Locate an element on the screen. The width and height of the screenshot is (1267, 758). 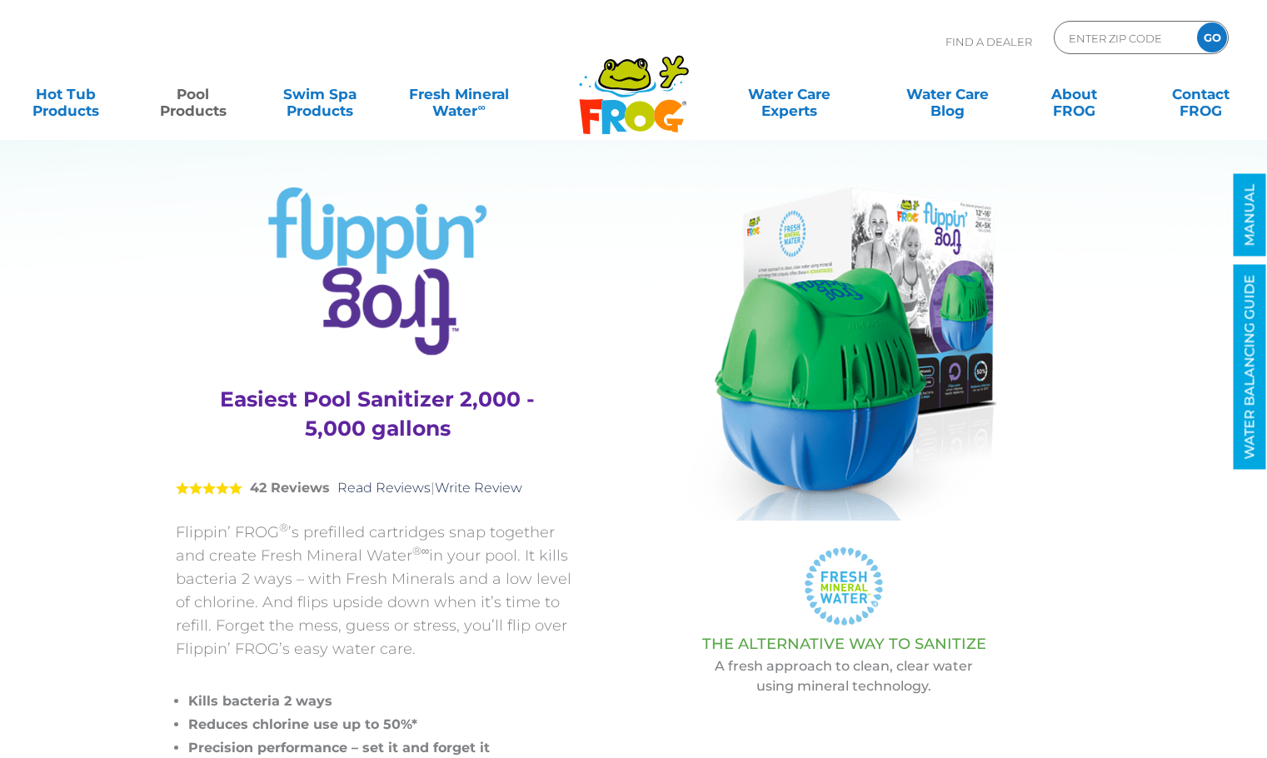
a: Hot TubProducts is located at coordinates (66, 94).